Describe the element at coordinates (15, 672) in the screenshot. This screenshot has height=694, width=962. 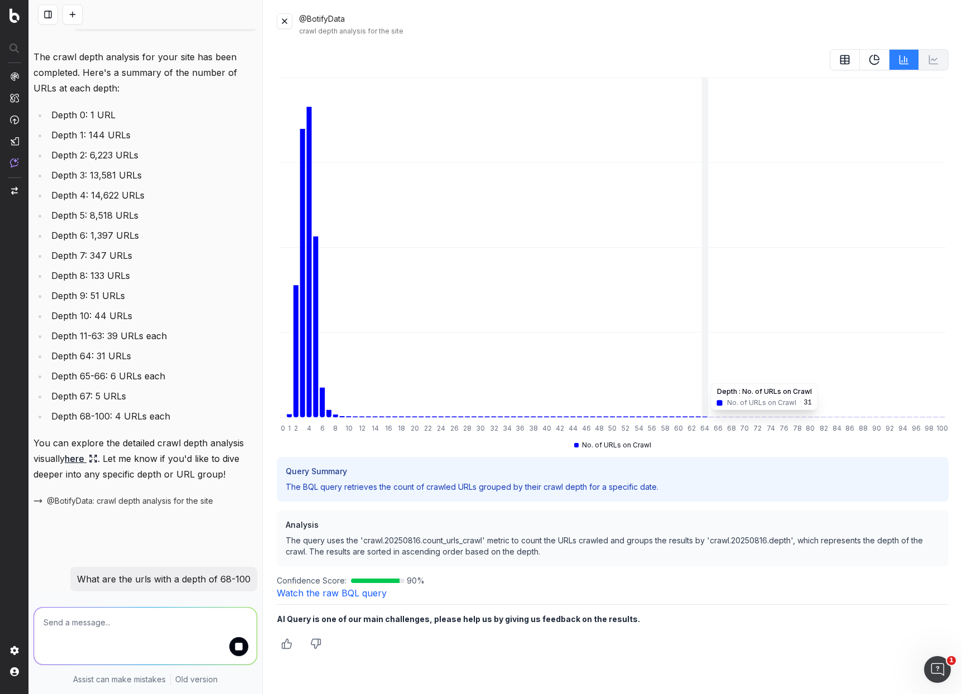
I see `img: My account` at that location.